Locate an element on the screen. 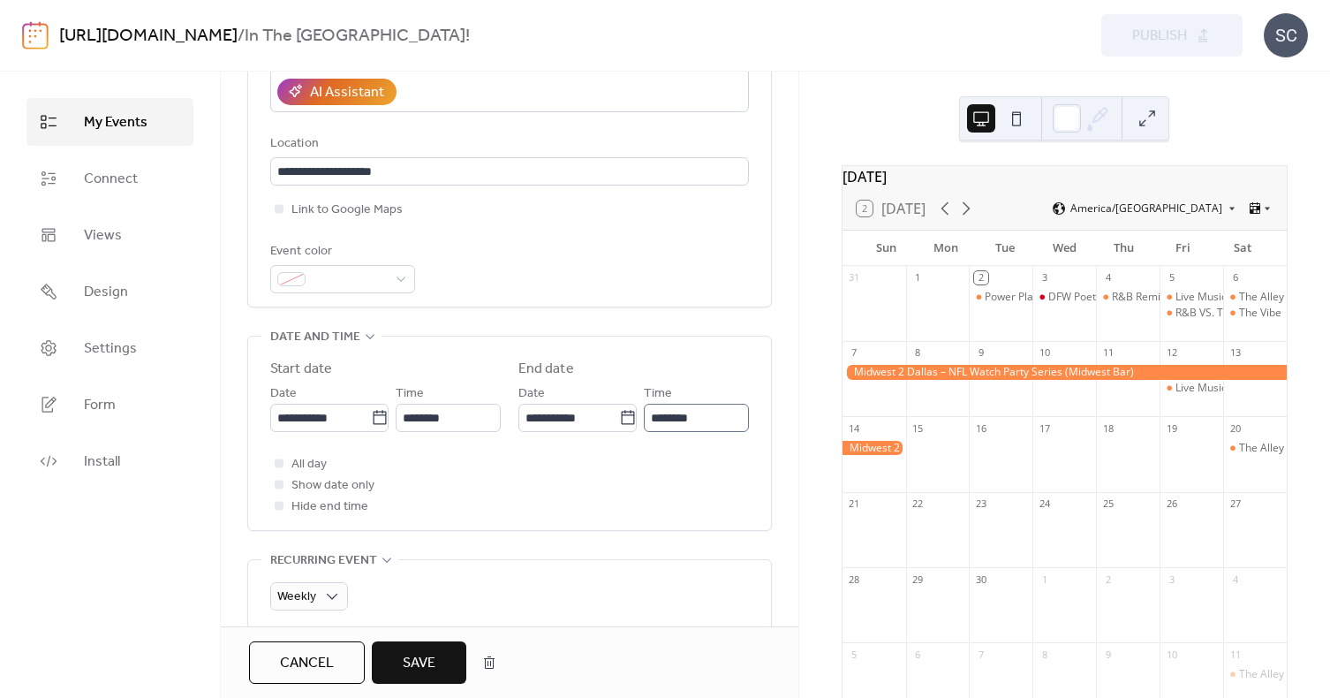 The width and height of the screenshot is (1330, 698). div: 29 is located at coordinates (918, 578).